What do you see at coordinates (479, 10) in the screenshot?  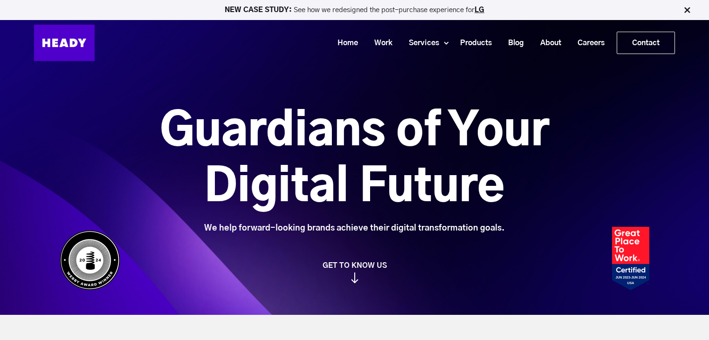 I see `a: LG` at bounding box center [479, 10].